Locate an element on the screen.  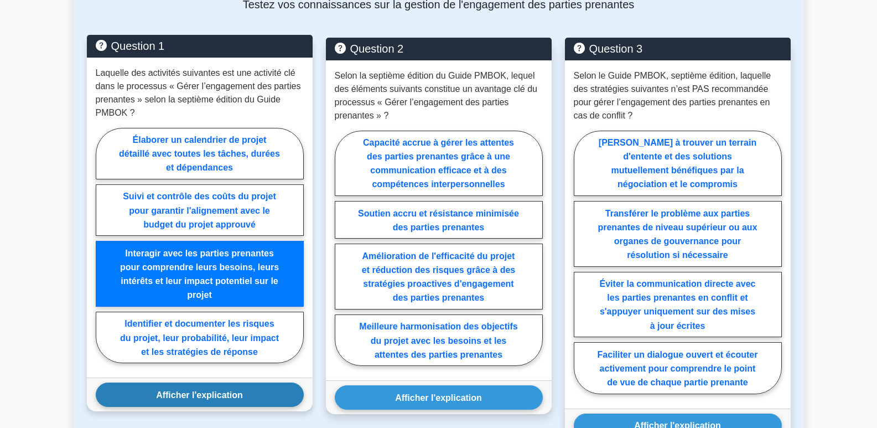
font: Suivi et contrôle des coûts du projet pour garantir l'alignement avec le budget du projet approuvé is located at coordinates (199, 210).